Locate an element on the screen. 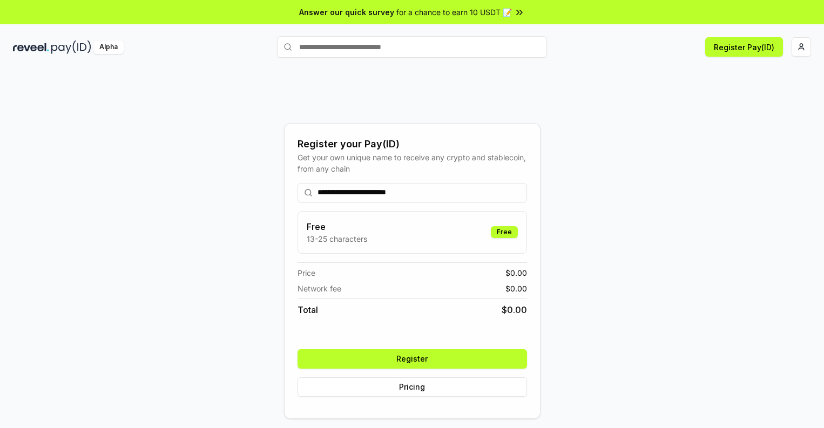 Image resolution: width=824 pixels, height=428 pixels. div: Register your Pay(ID) is located at coordinates (412, 144).